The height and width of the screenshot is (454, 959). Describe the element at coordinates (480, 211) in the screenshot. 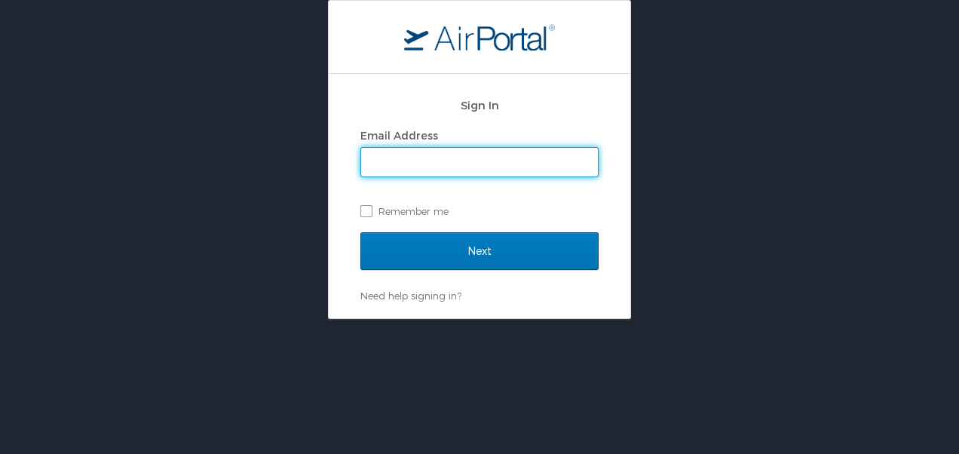

I see `label: Remember me` at that location.